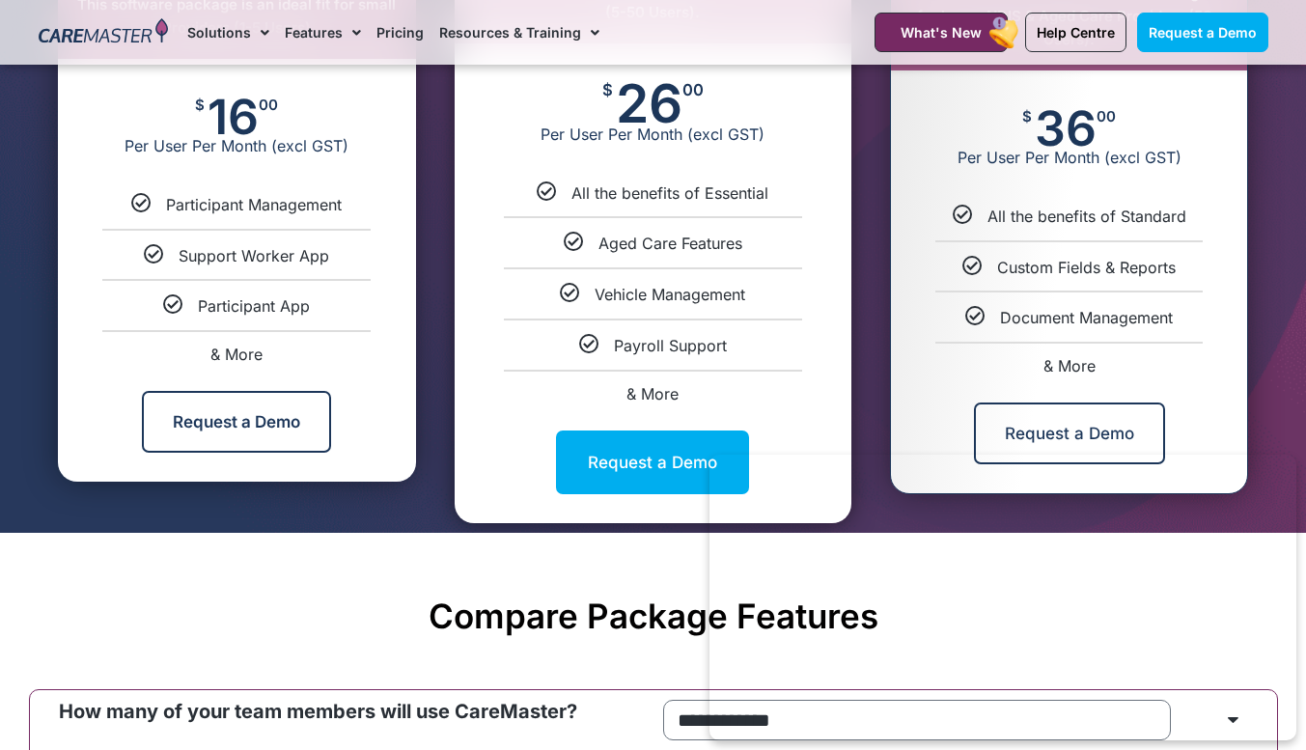 This screenshot has width=1306, height=750. What do you see at coordinates (1086, 267) in the screenshot?
I see `span: Custom Fields & Reports` at bounding box center [1086, 267].